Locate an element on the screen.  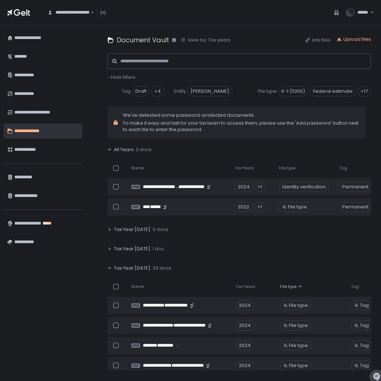
div: Link files is located at coordinates (317, 40).